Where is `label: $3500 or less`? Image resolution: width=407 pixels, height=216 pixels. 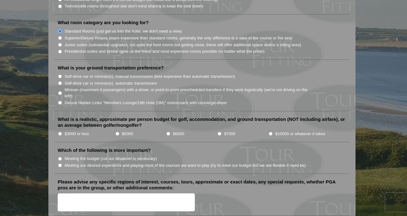
label: $3500 or less is located at coordinates (77, 134).